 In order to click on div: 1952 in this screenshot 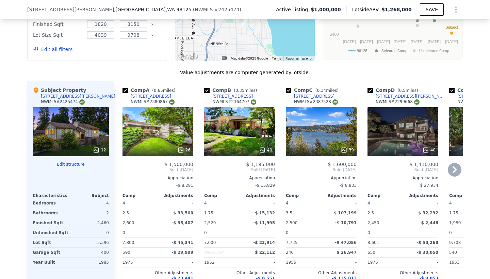, I will do `click(221, 262)`.